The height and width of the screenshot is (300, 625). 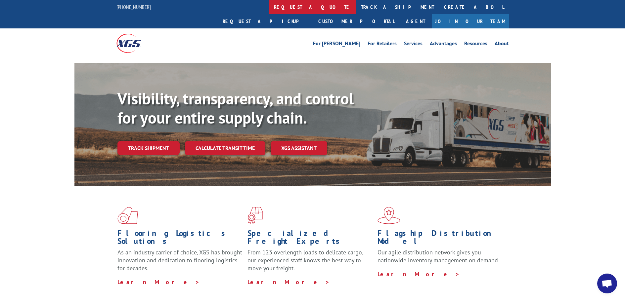 I want to click on h1: Flagship Distribution Model, so click(x=440, y=239).